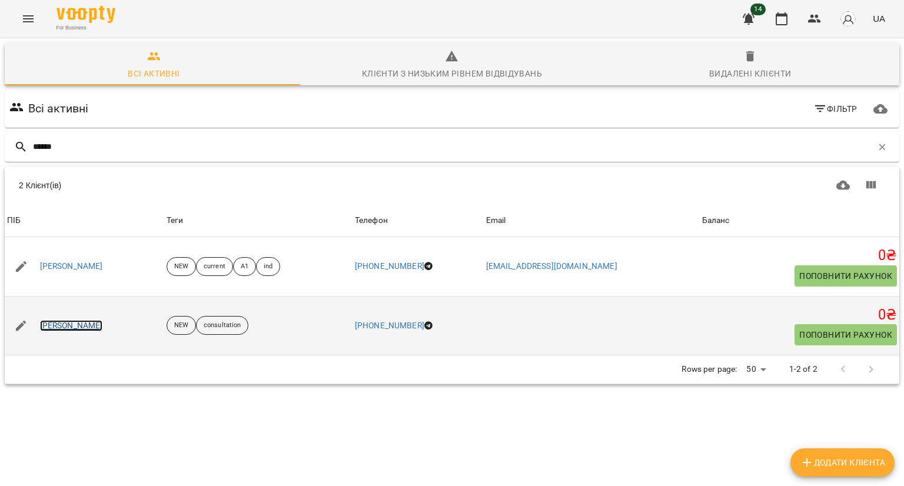 The width and height of the screenshot is (904, 486). What do you see at coordinates (879, 18) in the screenshot?
I see `button: UA` at bounding box center [879, 18].